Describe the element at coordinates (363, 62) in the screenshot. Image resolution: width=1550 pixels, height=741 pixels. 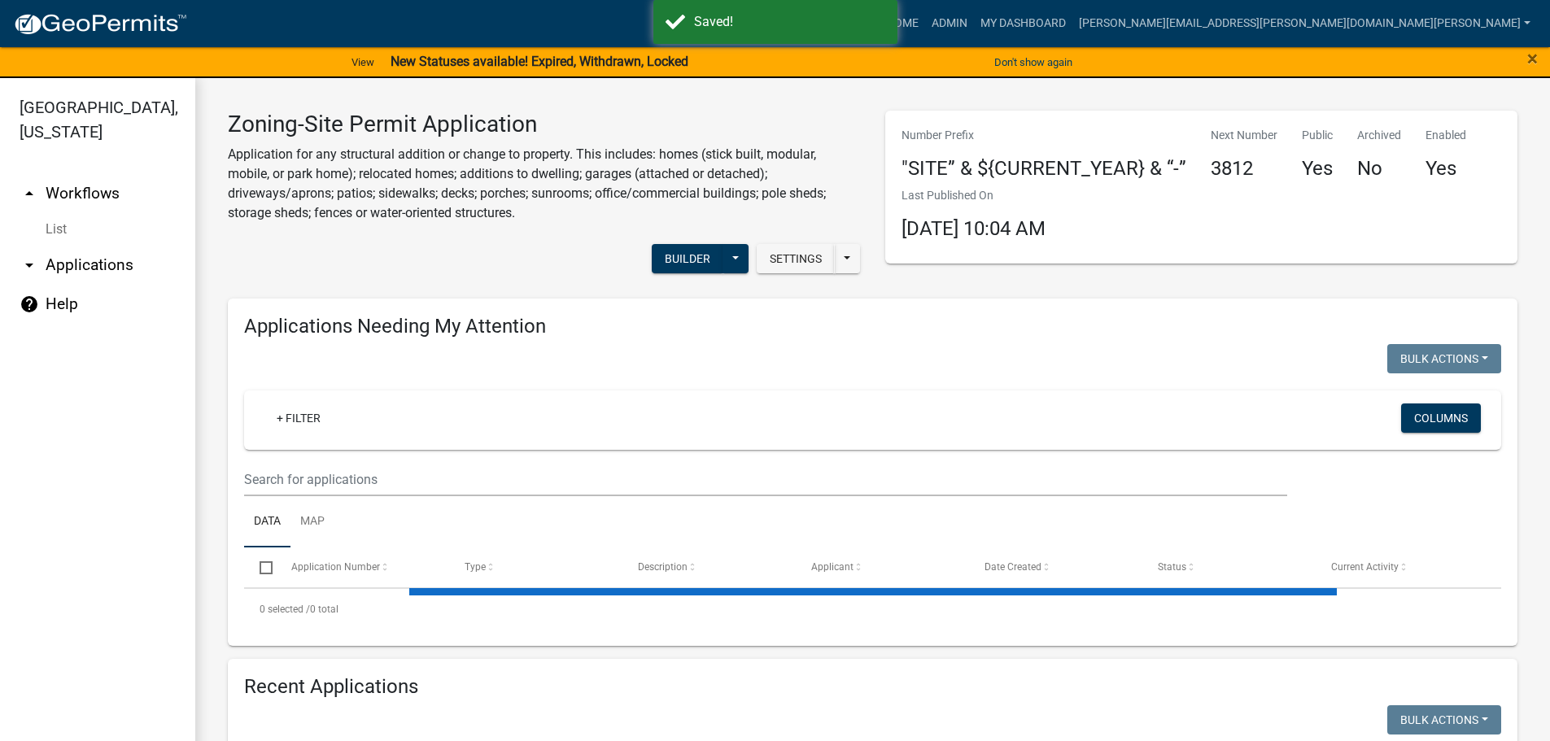
I see `a: View` at that location.